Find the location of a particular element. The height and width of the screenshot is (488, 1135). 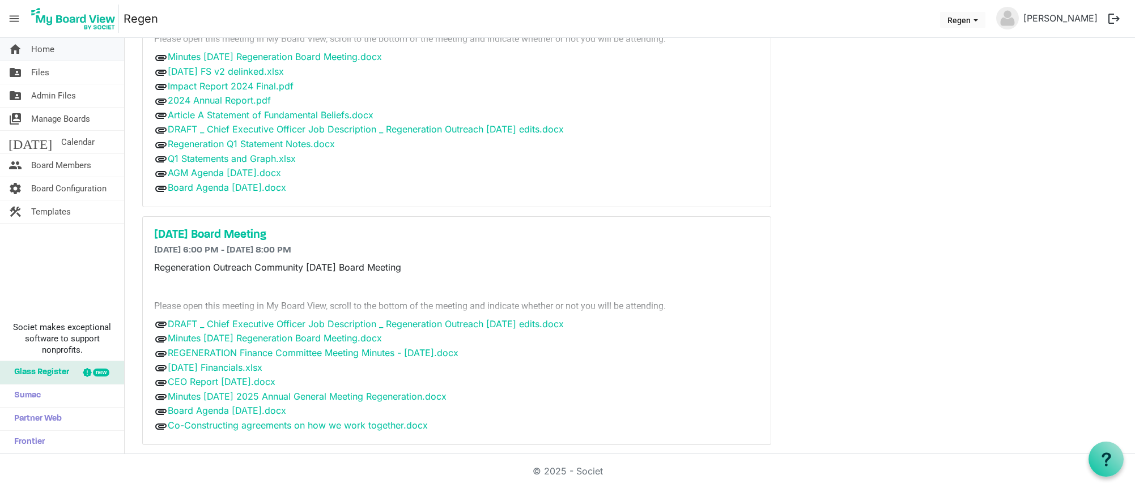

a: Article A Statement of Fundamental Beliefs.docx is located at coordinates (270, 115).